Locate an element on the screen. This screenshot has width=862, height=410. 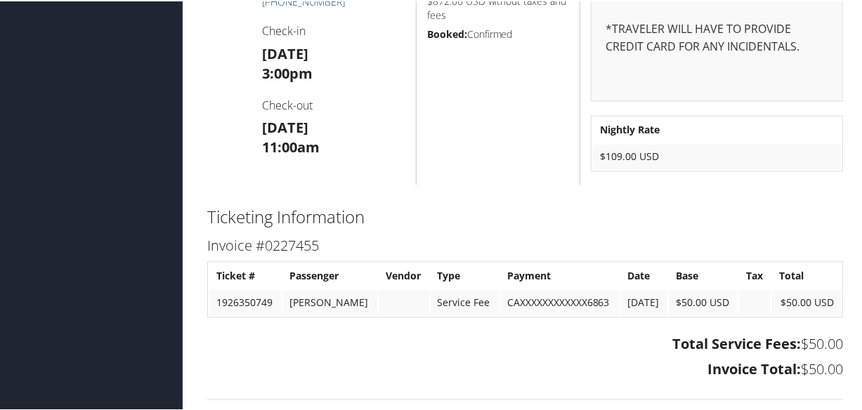
p: *TRAVELER WILL HAVE TO PROVIDE CREDIT CARD FOR ANY INCIDENTALS. is located at coordinates (716, 37).